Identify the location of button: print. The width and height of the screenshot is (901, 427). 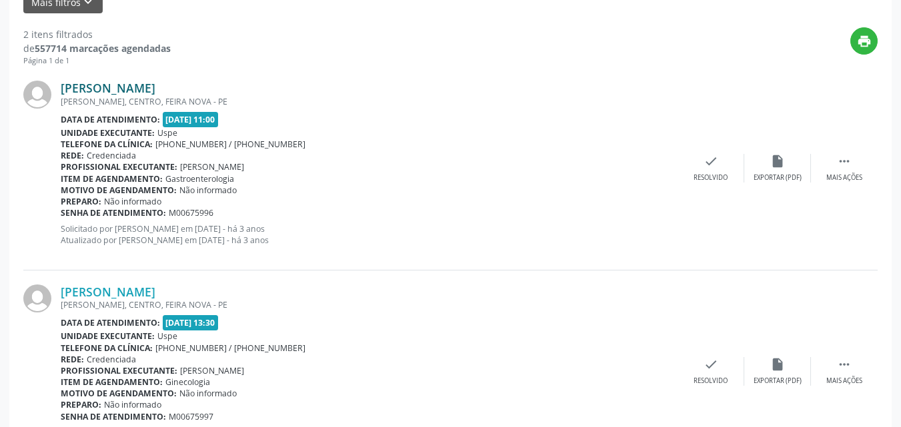
(863, 41).